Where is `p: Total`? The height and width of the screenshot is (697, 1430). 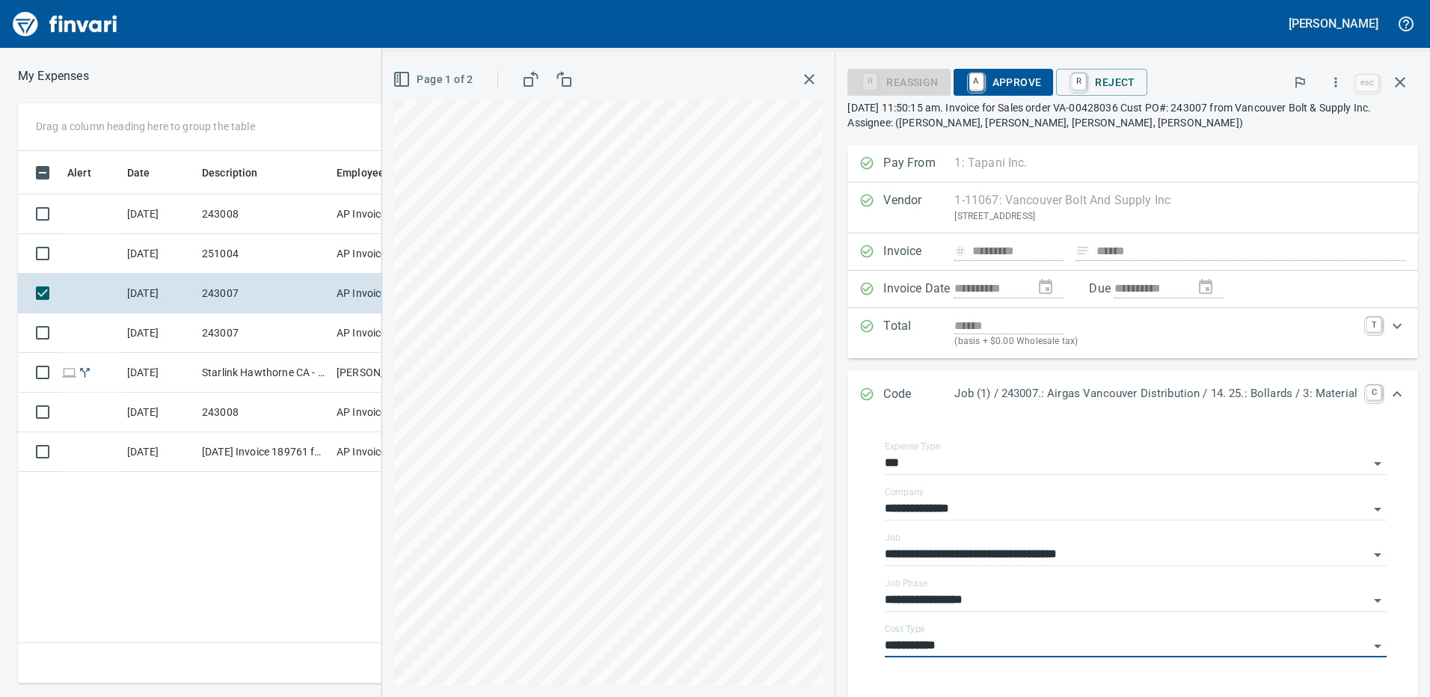
p: Total is located at coordinates (918, 333).